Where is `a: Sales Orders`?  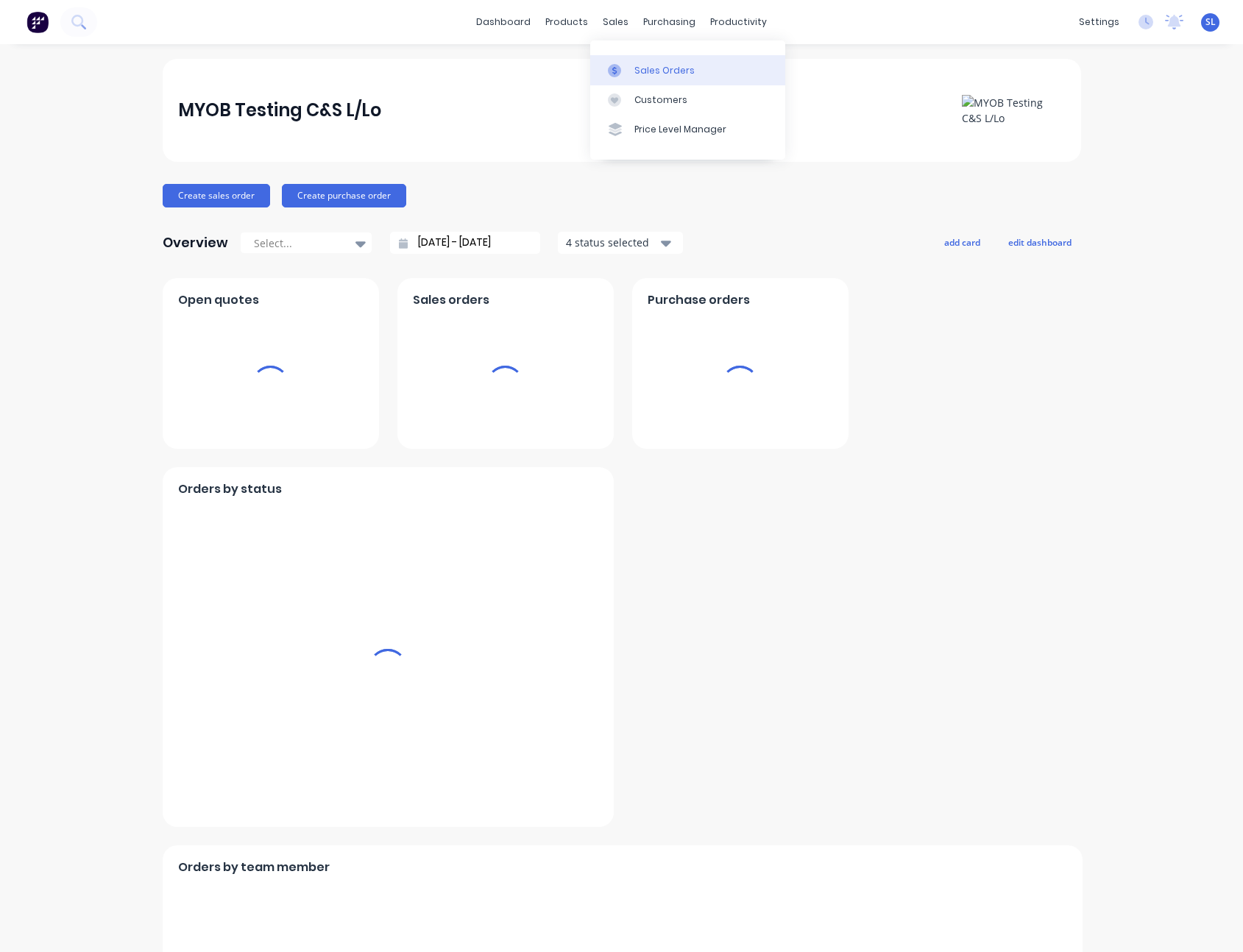 a: Sales Orders is located at coordinates (688, 70).